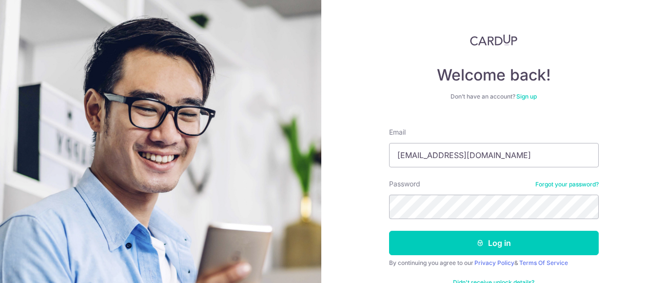 The image size is (666, 283). I want to click on label: Password, so click(404, 184).